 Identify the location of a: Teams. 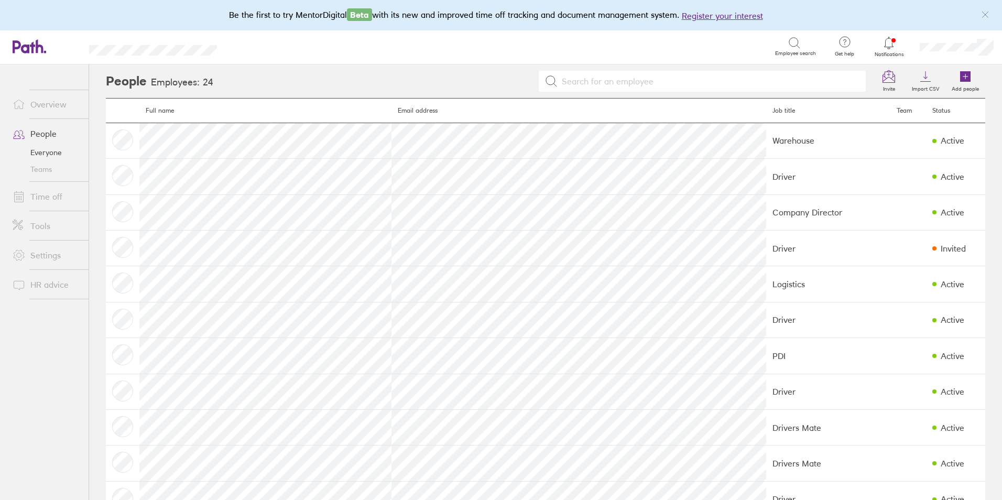
(46, 169).